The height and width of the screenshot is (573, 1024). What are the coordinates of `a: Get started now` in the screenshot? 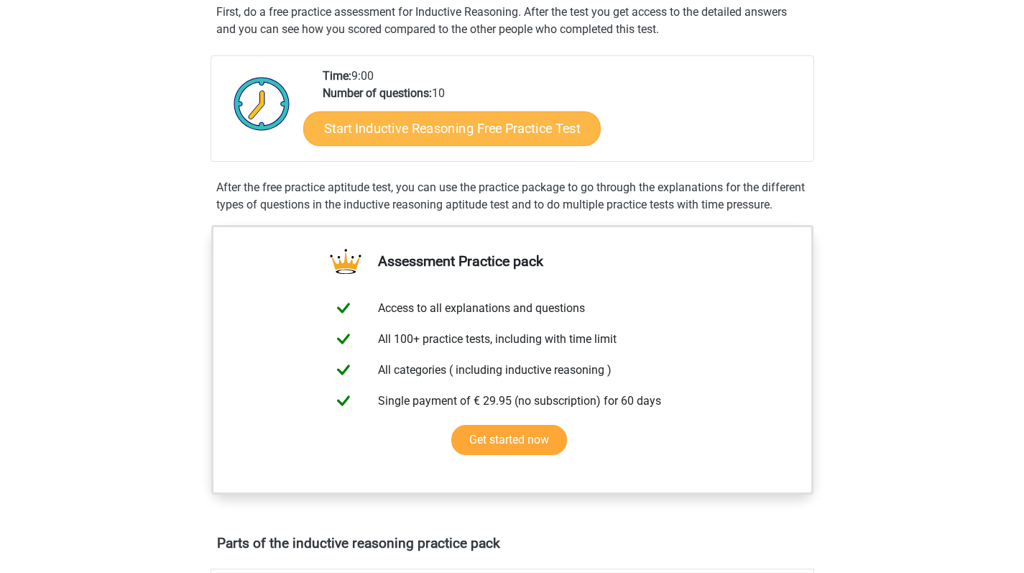 It's located at (509, 440).